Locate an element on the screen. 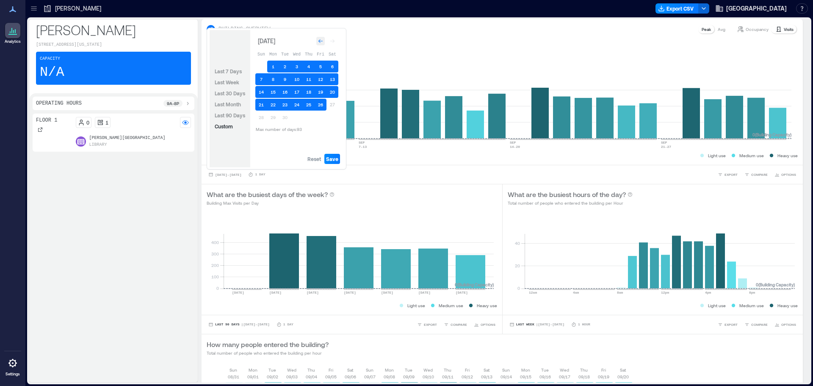 The width and height of the screenshot is (813, 386). p: 09/09 is located at coordinates (409, 377).